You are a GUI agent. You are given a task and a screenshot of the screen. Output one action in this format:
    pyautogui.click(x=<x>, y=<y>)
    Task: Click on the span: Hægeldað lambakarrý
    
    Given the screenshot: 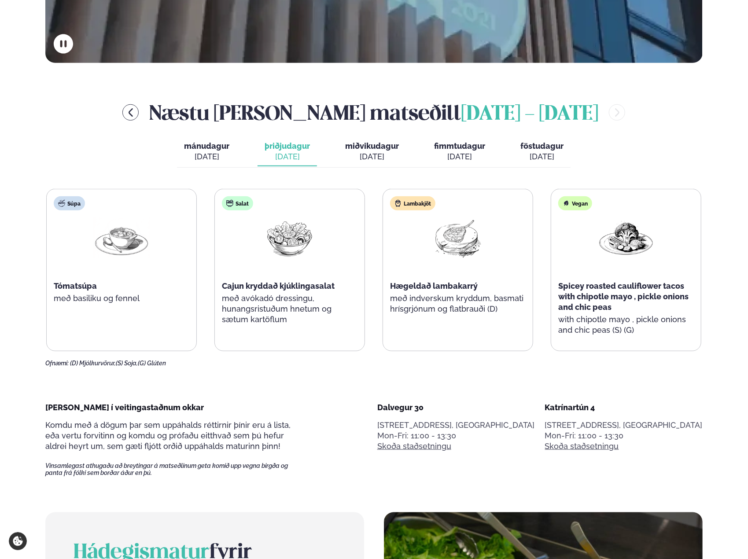 What is the action you would take?
    pyautogui.click(x=434, y=286)
    